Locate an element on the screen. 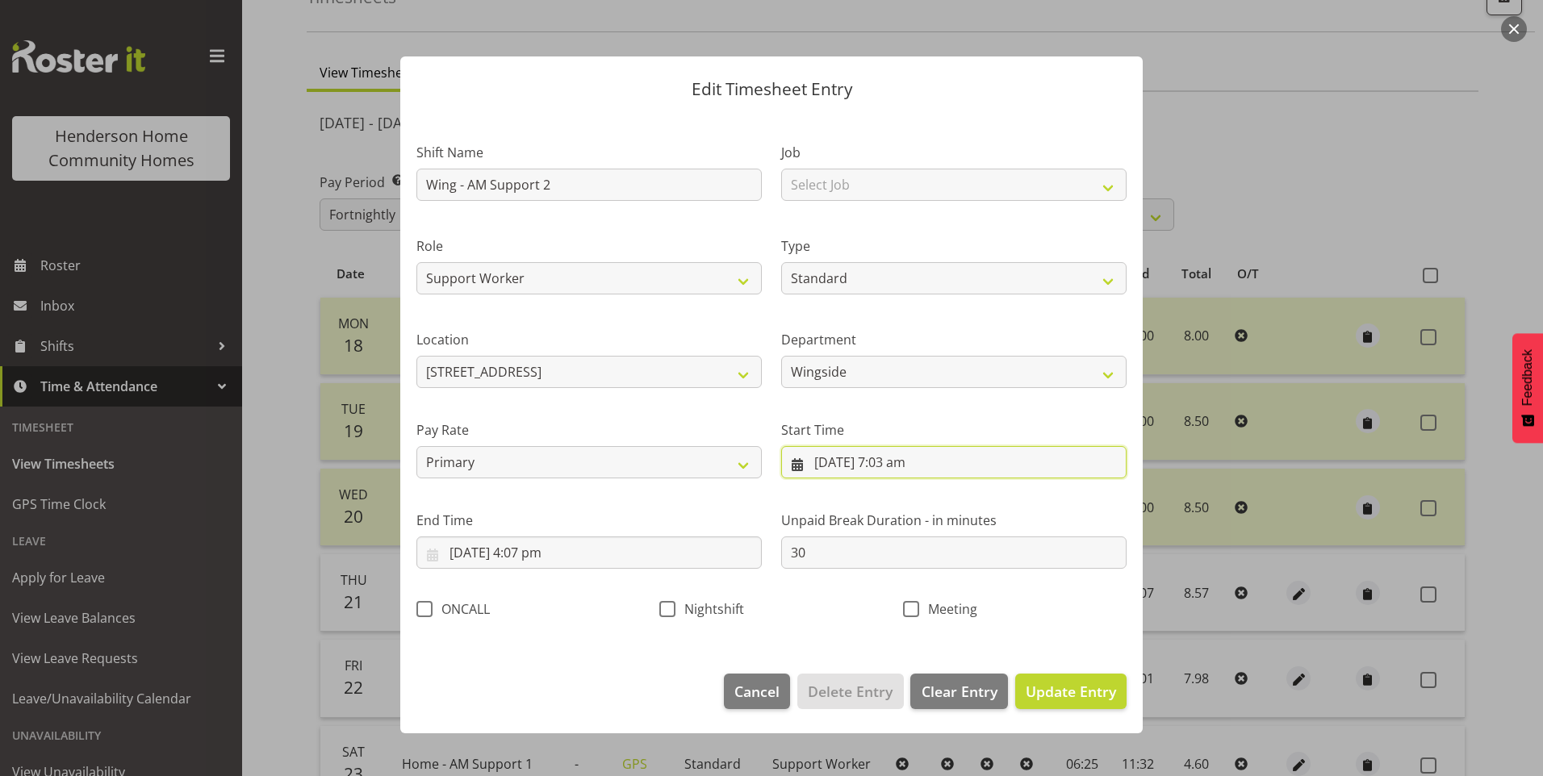 The width and height of the screenshot is (1543, 776). label: Location is located at coordinates (589, 340).